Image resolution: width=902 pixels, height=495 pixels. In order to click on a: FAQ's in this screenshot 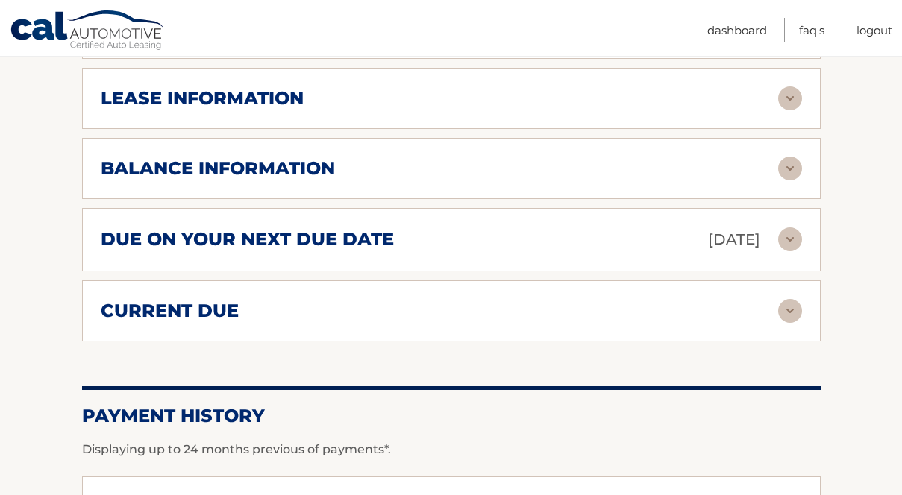, I will do `click(812, 30)`.